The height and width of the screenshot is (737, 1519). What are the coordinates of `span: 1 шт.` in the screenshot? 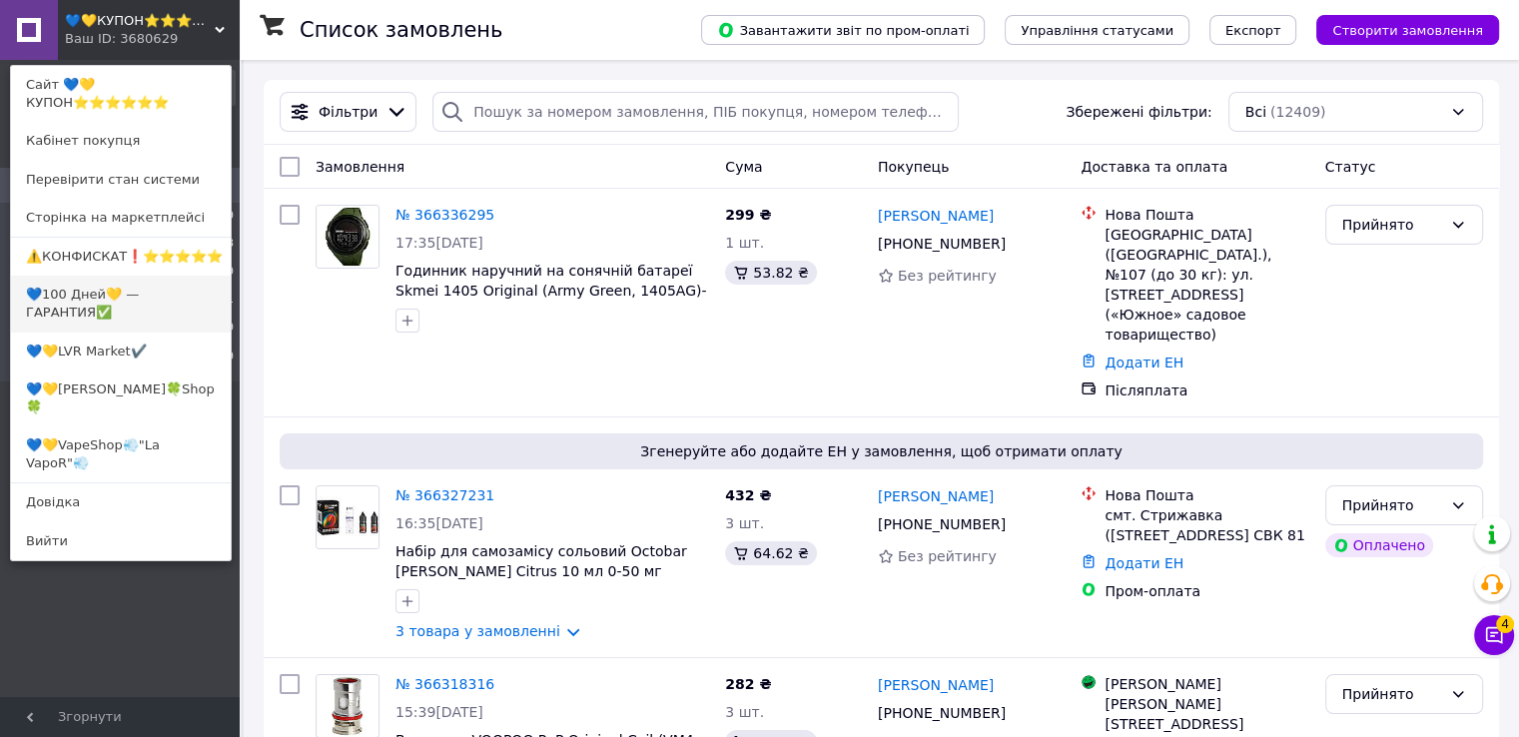 It's located at (744, 243).